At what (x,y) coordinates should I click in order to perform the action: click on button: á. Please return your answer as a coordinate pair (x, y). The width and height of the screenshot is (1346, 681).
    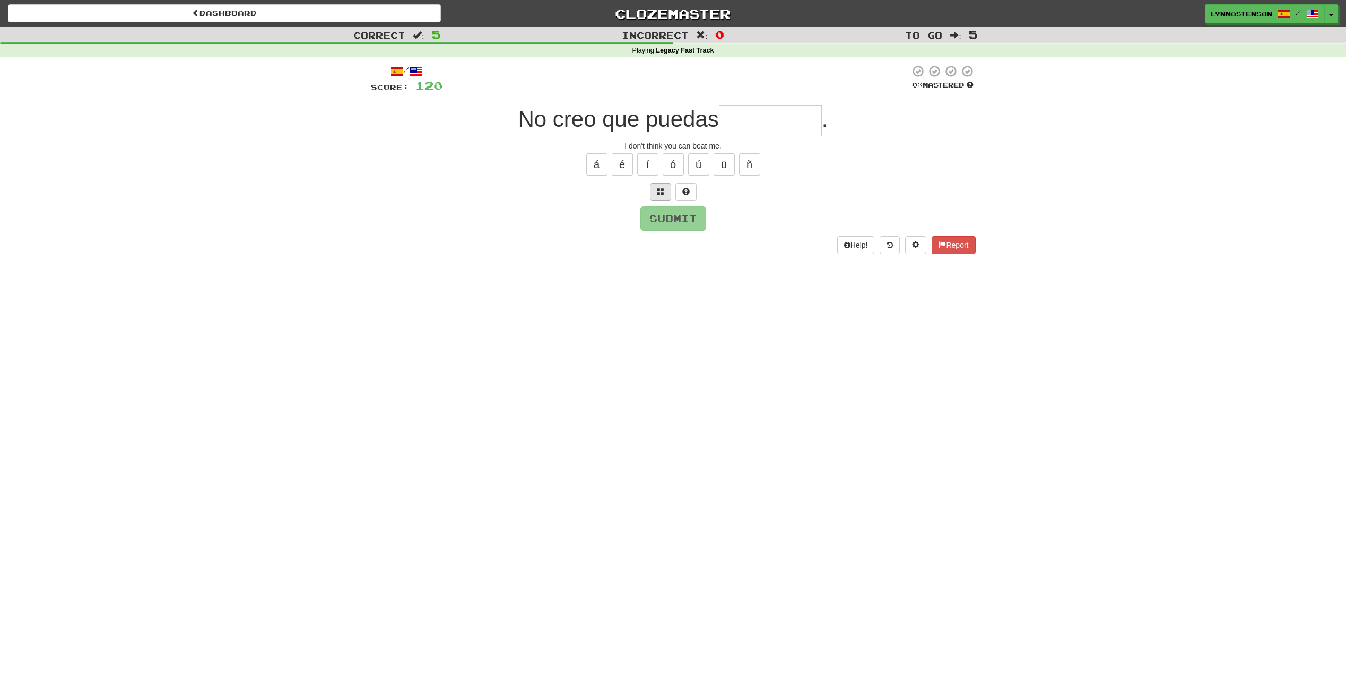
    Looking at the image, I should click on (597, 165).